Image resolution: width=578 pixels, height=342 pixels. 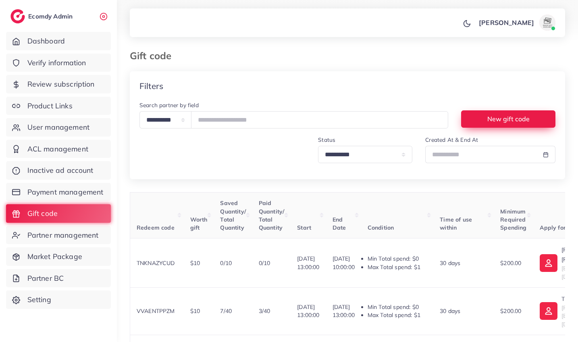 I want to click on span: Verify information, so click(x=57, y=63).